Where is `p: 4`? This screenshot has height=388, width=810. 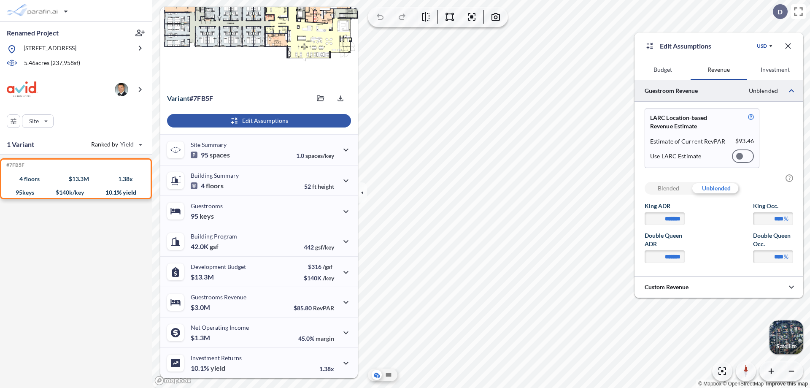
p: 4 is located at coordinates (207, 186).